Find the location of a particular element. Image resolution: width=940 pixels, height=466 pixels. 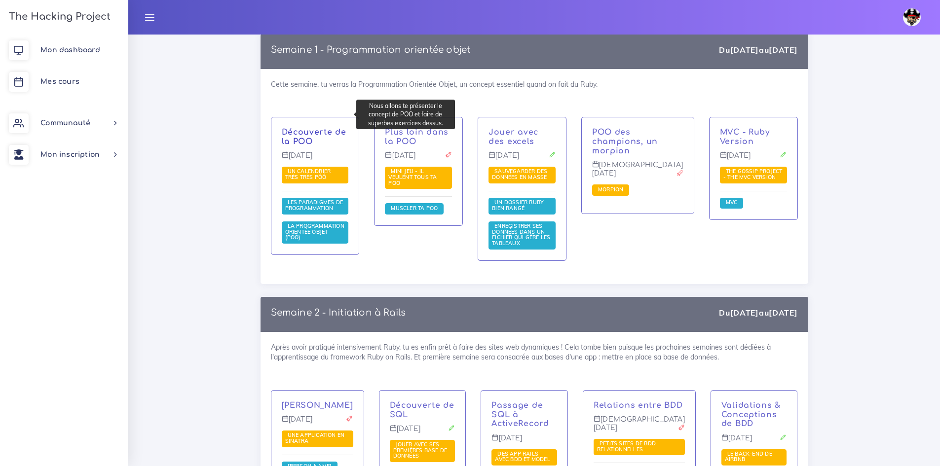

span: Communauté is located at coordinates (65, 123).